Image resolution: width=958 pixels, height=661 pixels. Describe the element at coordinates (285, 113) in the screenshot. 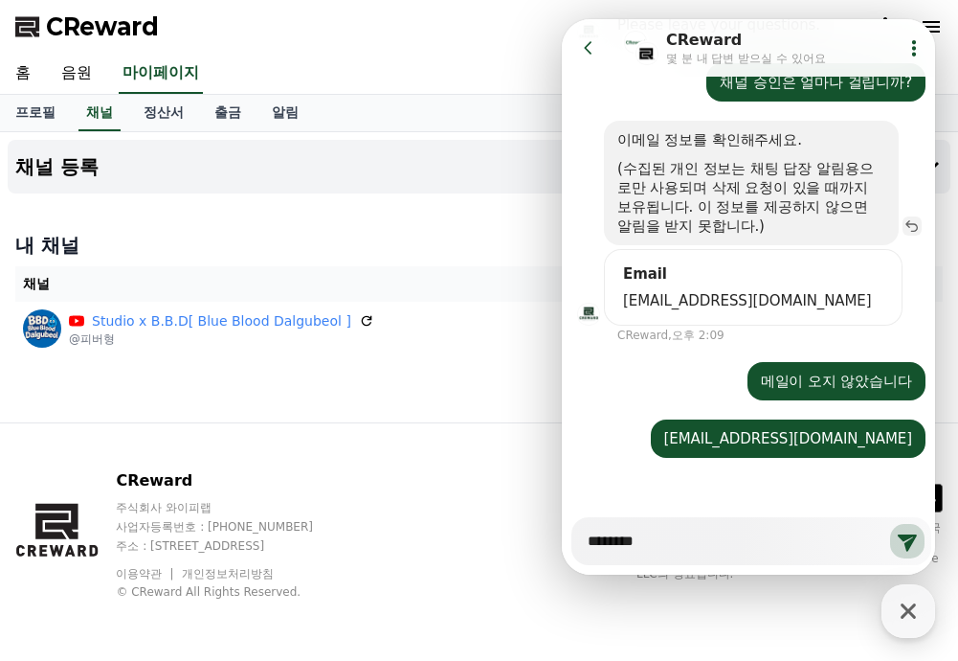

I see `a: 알림` at that location.